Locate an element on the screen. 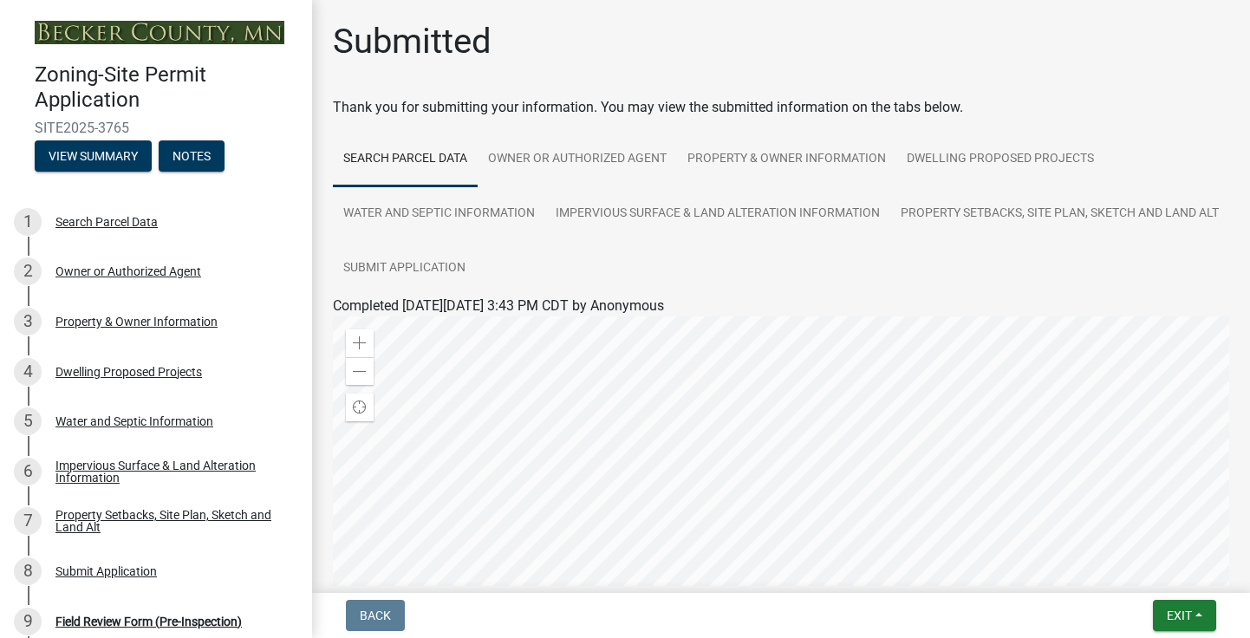  div: Property & Owner Information is located at coordinates (136, 322).